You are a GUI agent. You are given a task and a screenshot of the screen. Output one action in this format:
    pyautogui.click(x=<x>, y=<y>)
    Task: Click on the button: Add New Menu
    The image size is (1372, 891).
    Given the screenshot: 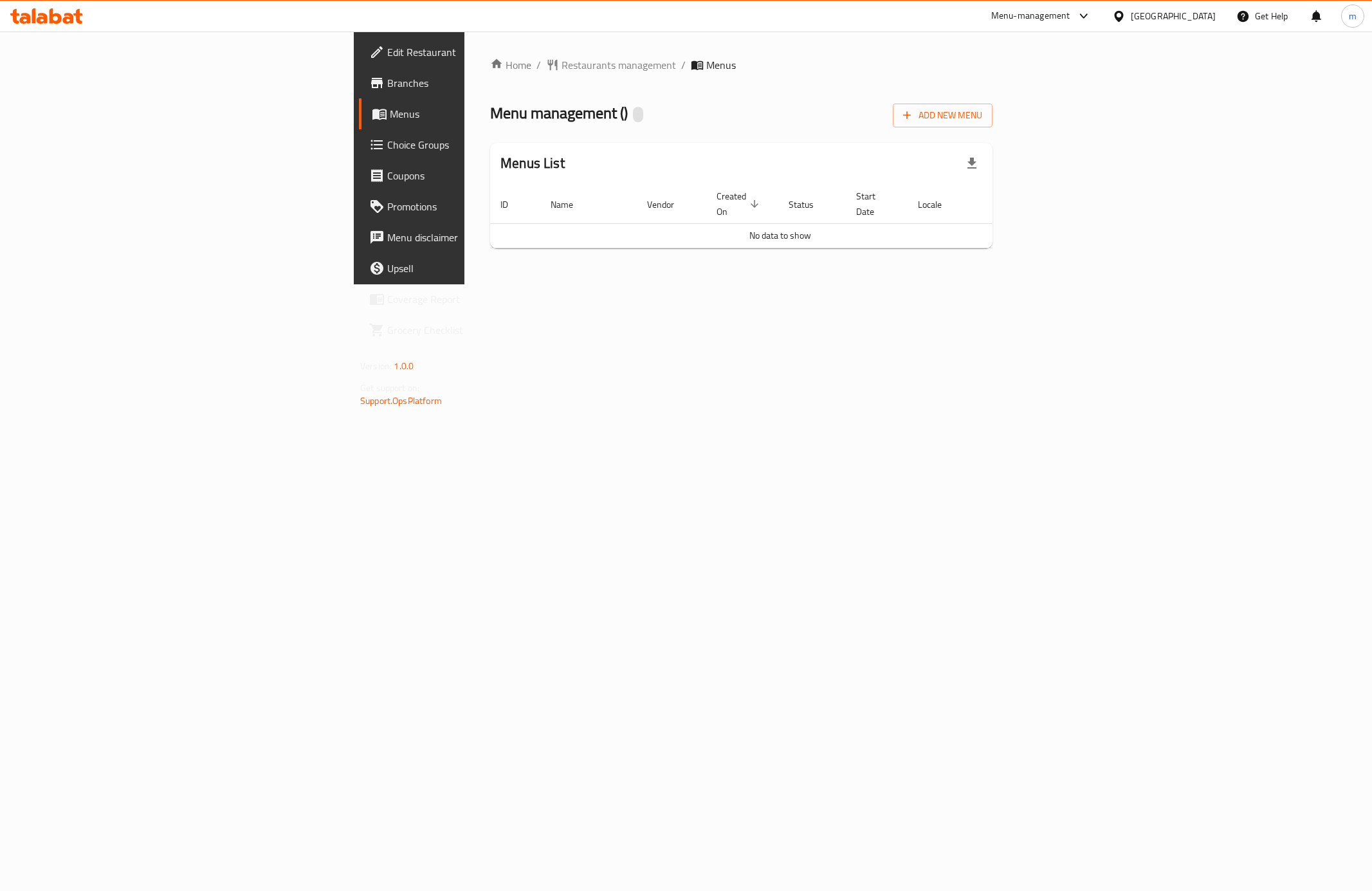 What is the action you would take?
    pyautogui.click(x=942, y=115)
    